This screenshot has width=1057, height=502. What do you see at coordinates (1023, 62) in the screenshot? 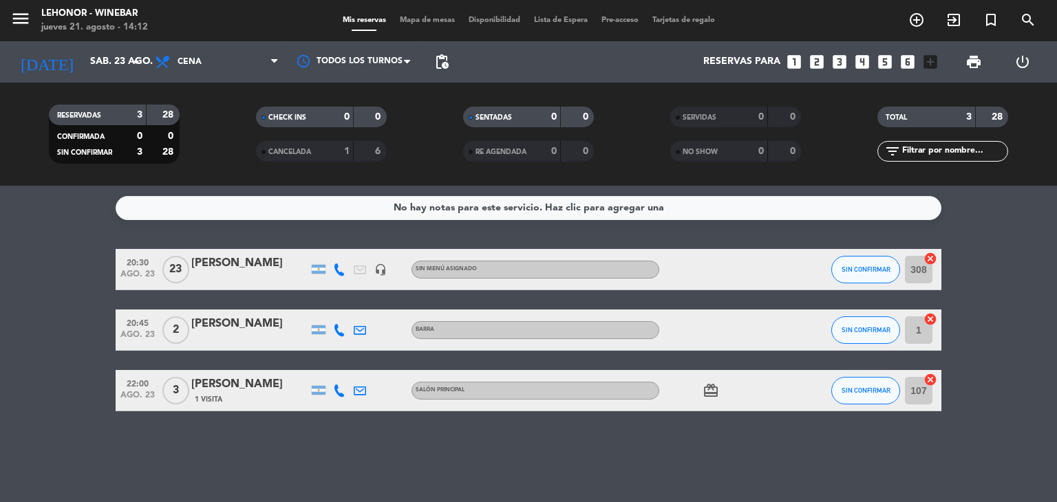
I see `i: power_settings_new` at bounding box center [1023, 62].